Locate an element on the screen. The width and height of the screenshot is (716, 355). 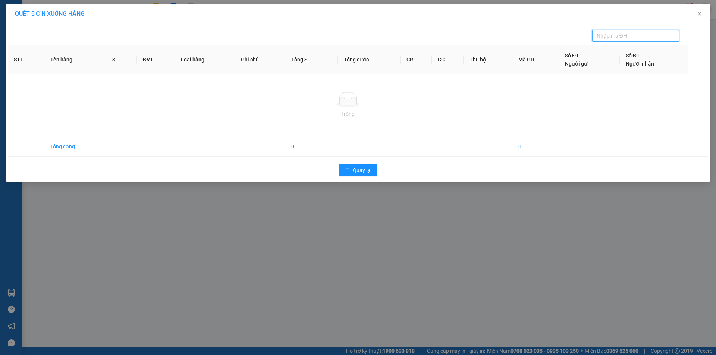
th: STT is located at coordinates (26, 60).